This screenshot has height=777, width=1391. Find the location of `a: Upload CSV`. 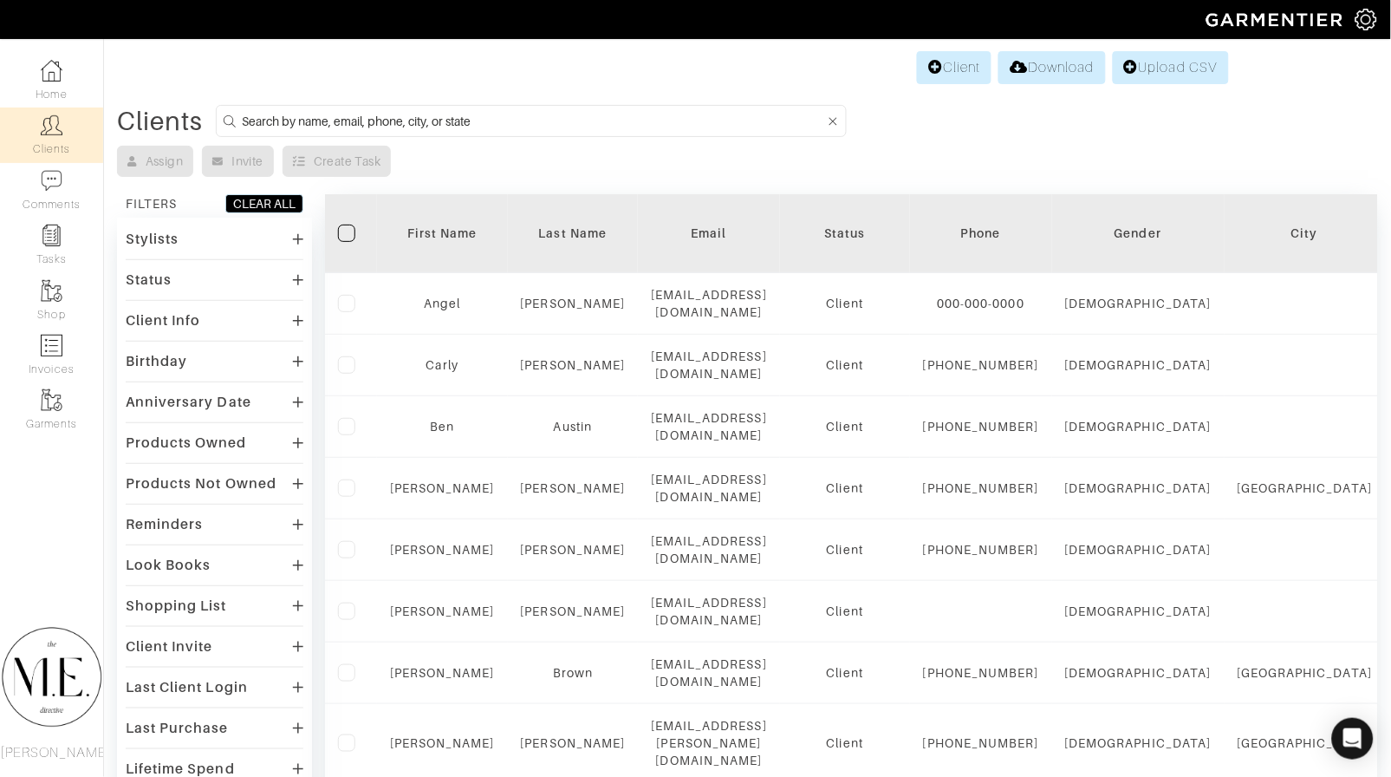

a: Upload CSV is located at coordinates (1171, 68).